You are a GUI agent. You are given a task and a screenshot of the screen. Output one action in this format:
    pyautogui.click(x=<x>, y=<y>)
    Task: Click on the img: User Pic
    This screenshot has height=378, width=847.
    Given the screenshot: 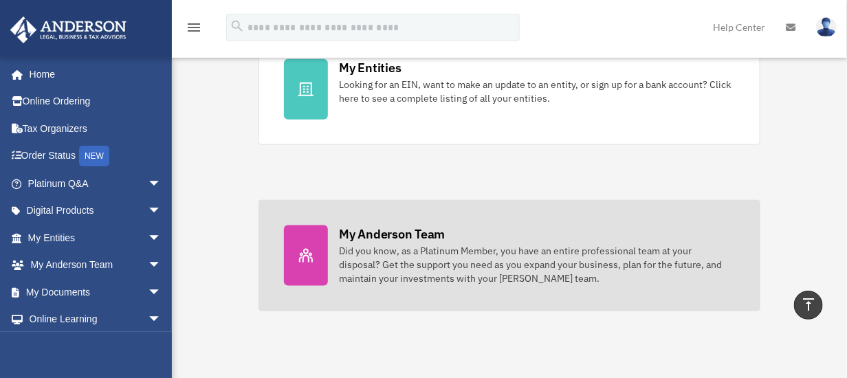 What is the action you would take?
    pyautogui.click(x=826, y=27)
    